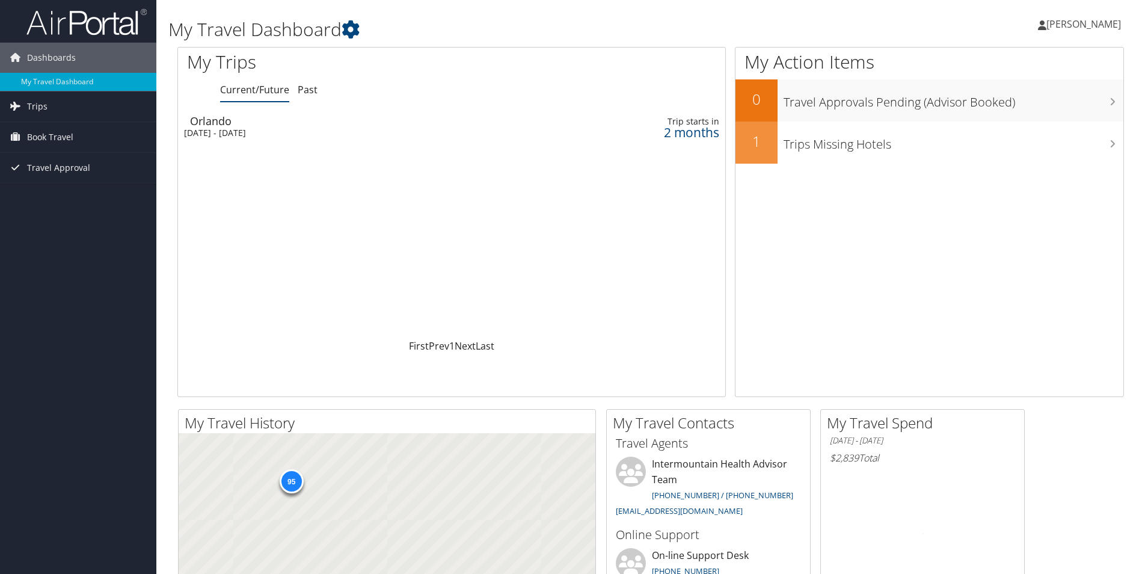 This screenshot has height=574, width=1145. I want to click on a: 0Travel Approvals Pending (Advisor Booked), so click(929, 100).